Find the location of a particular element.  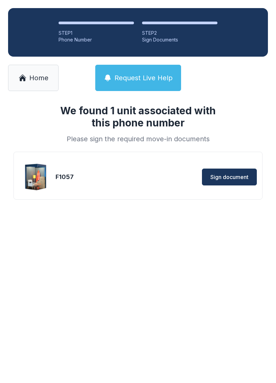

div: STEP 1 is located at coordinates (96, 33).